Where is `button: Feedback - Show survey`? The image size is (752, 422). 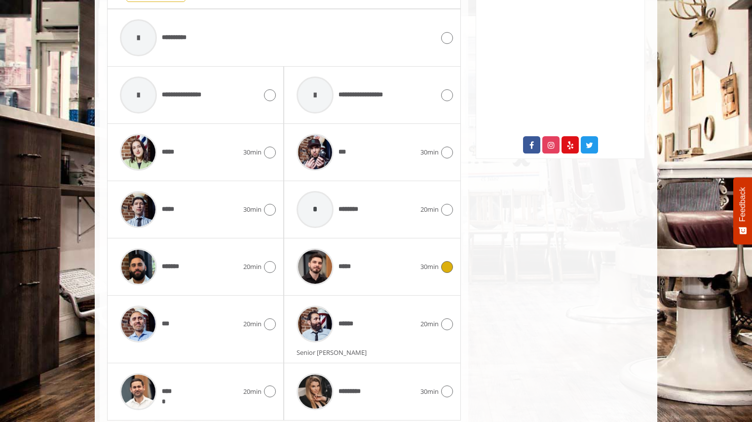
button: Feedback - Show survey is located at coordinates (742, 211).